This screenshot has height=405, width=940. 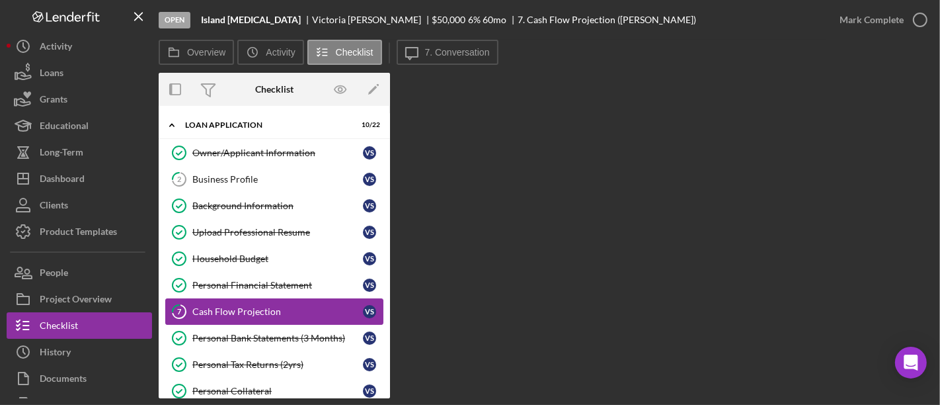 What do you see at coordinates (880, 20) in the screenshot?
I see `button: Mark Complete` at bounding box center [880, 20].